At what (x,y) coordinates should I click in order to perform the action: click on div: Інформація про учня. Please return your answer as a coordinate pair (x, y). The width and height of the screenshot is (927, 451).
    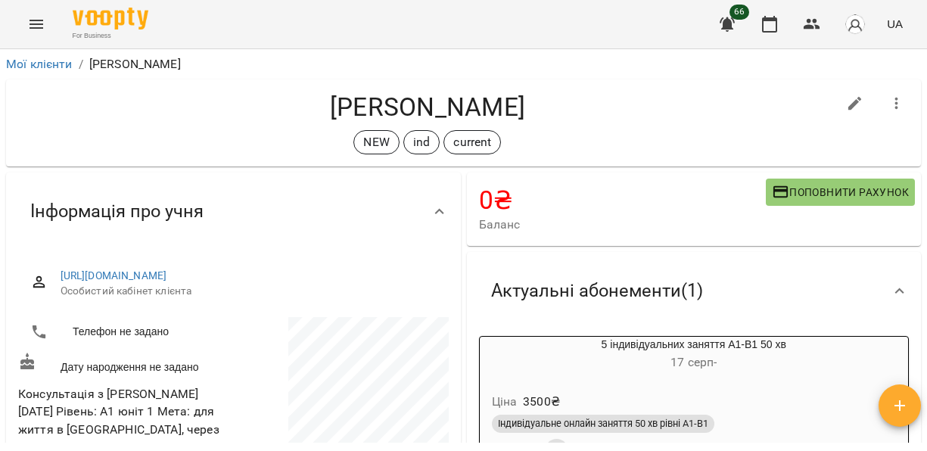
    Looking at the image, I should click on (233, 211).